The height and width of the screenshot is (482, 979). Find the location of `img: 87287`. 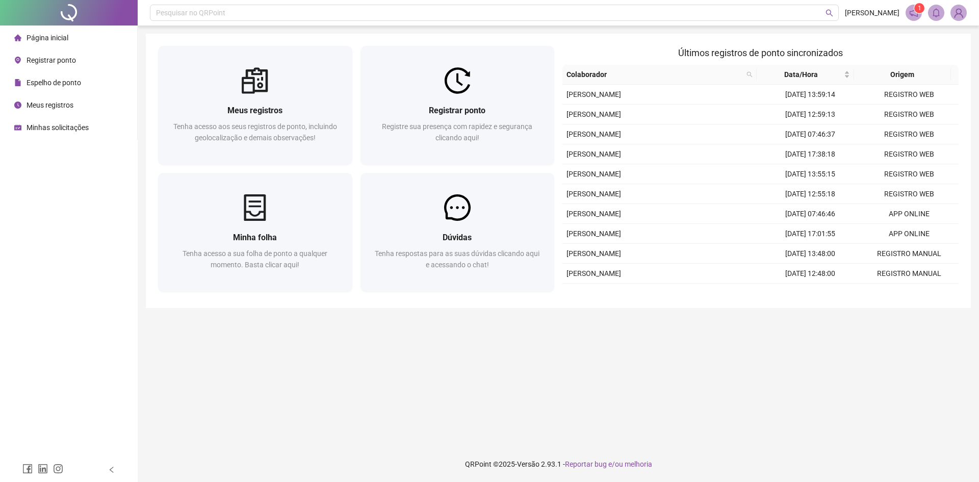

img: 87287 is located at coordinates (959, 13).